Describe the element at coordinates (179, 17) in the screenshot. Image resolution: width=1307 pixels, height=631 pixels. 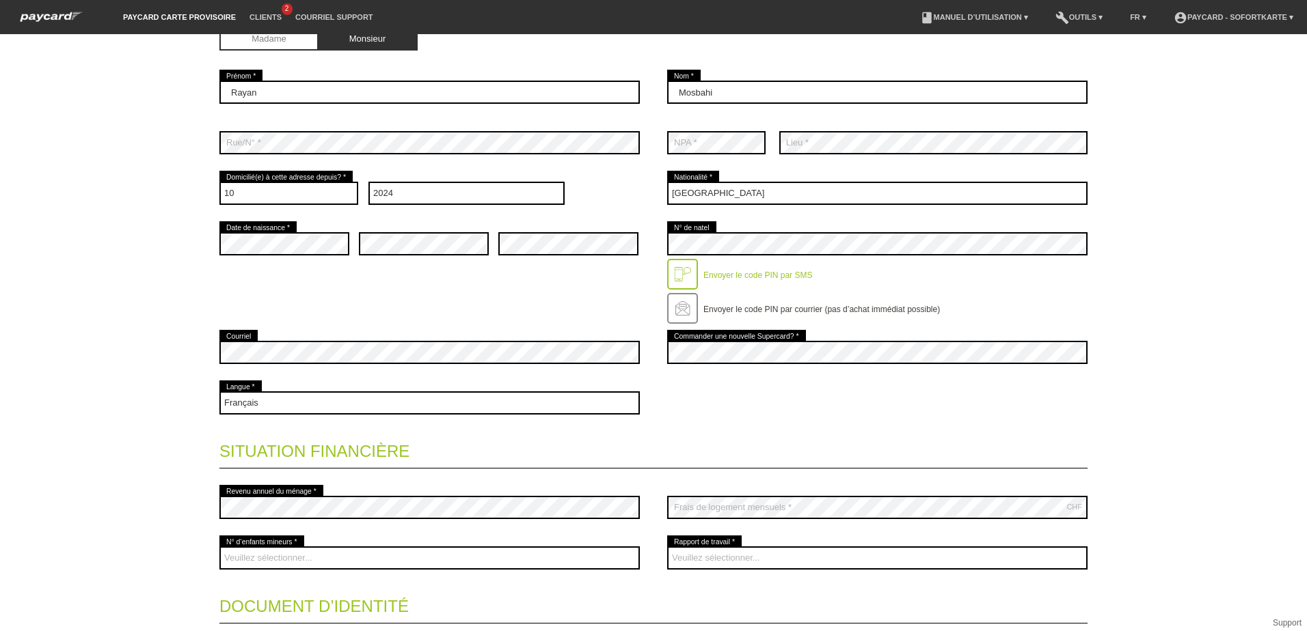
I see `a: paycard carte provisoire` at that location.